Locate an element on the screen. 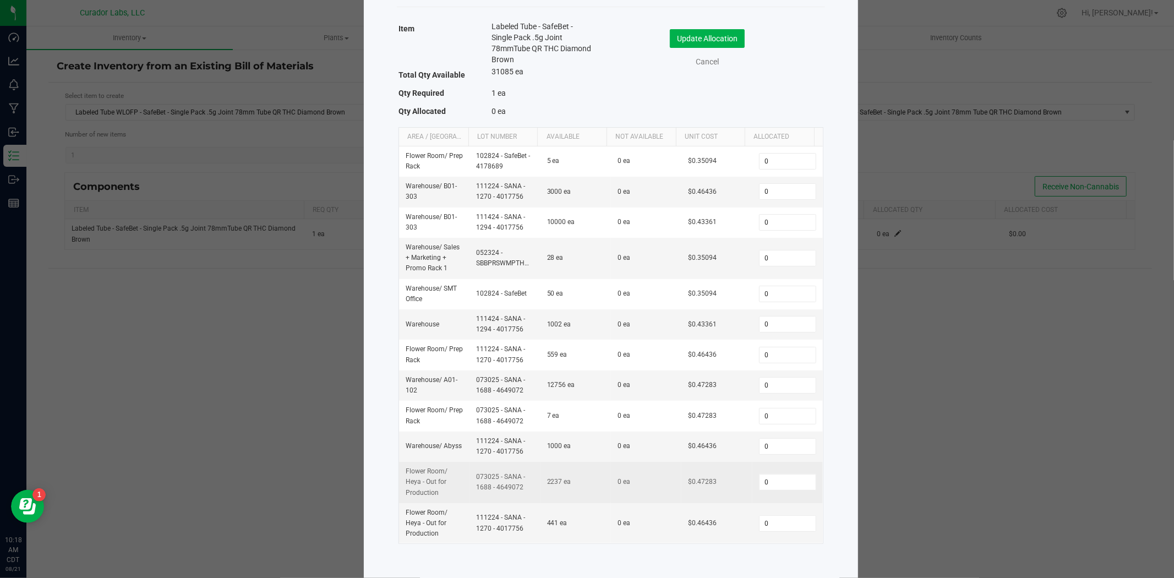 The height and width of the screenshot is (578, 1174). span: 1 is located at coordinates (7, 6).